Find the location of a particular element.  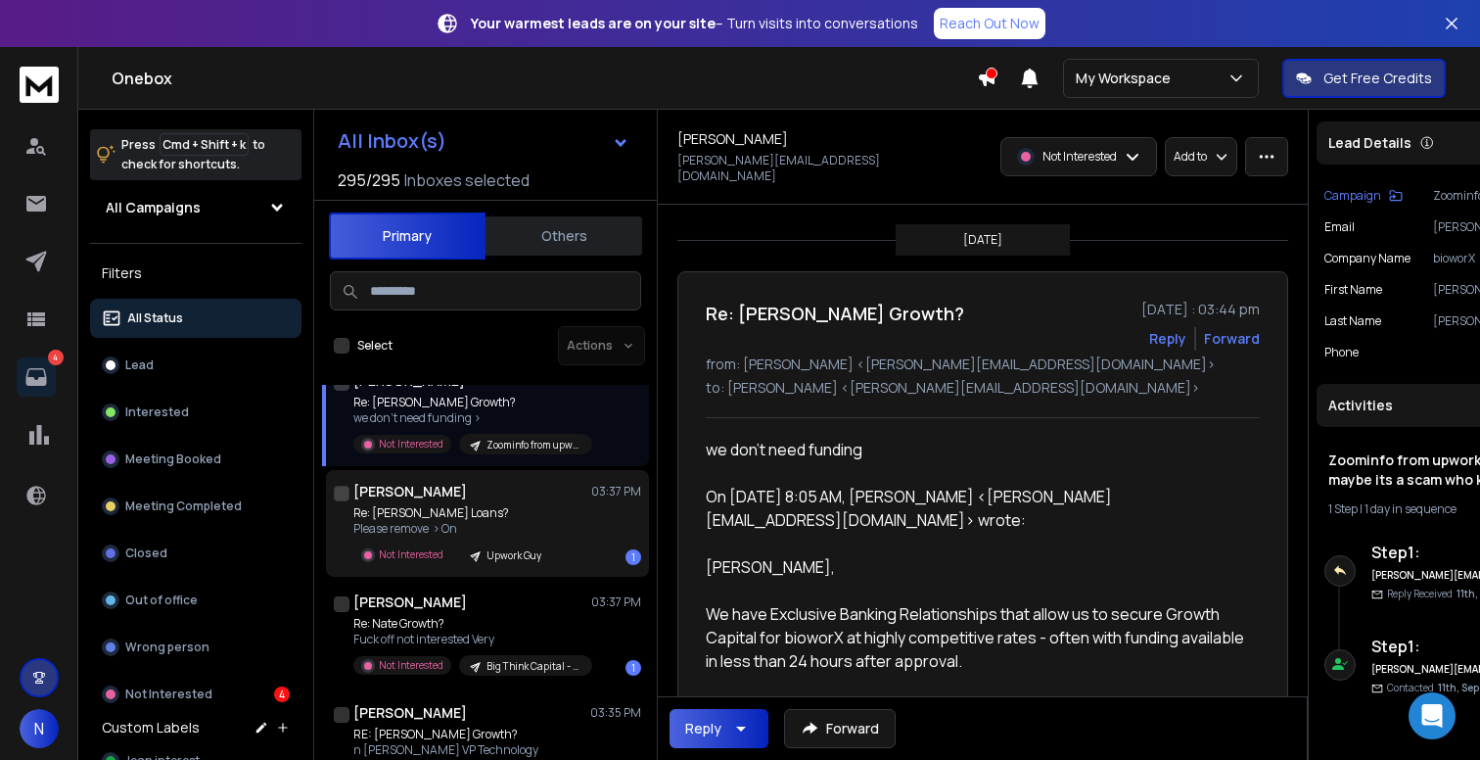

label: Select is located at coordinates (375, 345).